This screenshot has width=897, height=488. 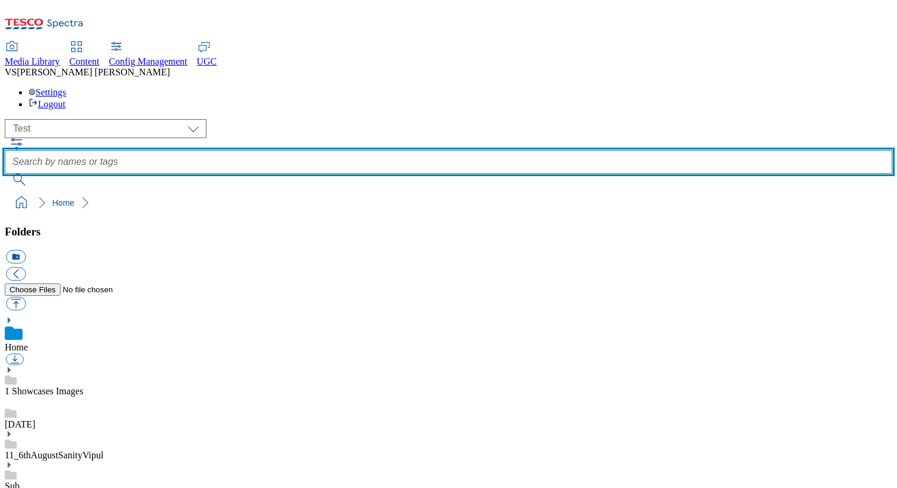 I want to click on h3: Folders, so click(x=448, y=232).